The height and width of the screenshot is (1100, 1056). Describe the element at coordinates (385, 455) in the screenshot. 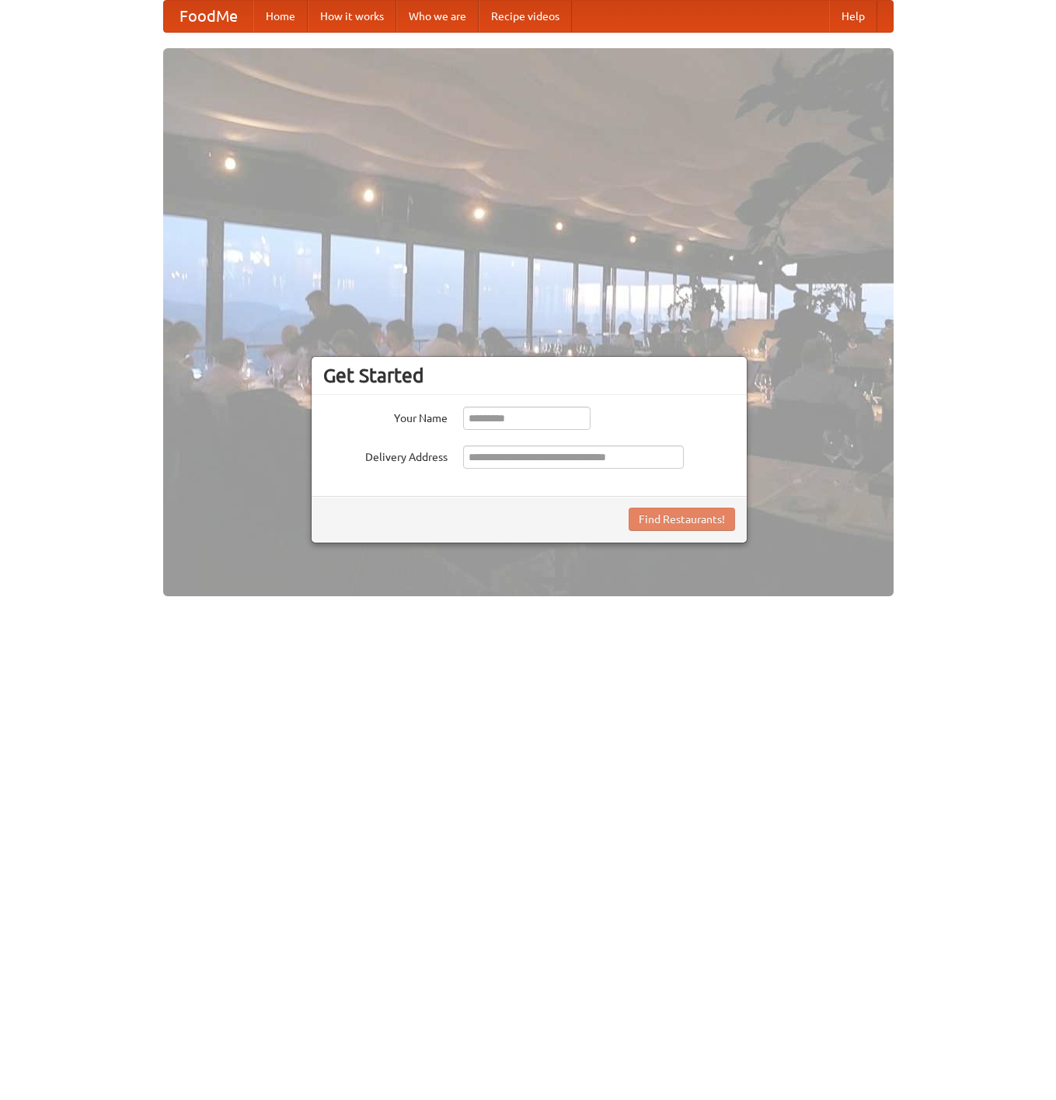

I see `label: Delivery Address` at that location.